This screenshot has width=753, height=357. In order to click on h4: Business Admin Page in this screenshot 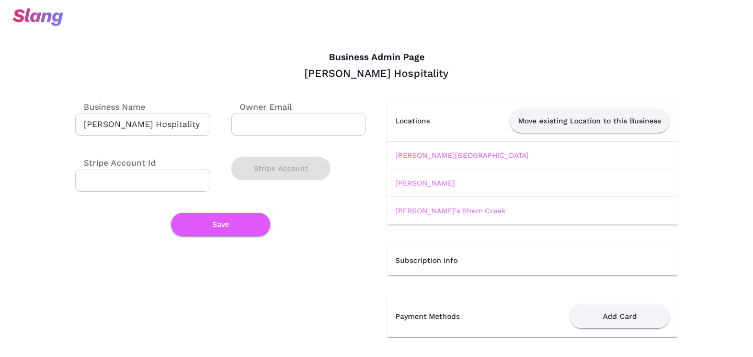, I will do `click(377, 58)`.